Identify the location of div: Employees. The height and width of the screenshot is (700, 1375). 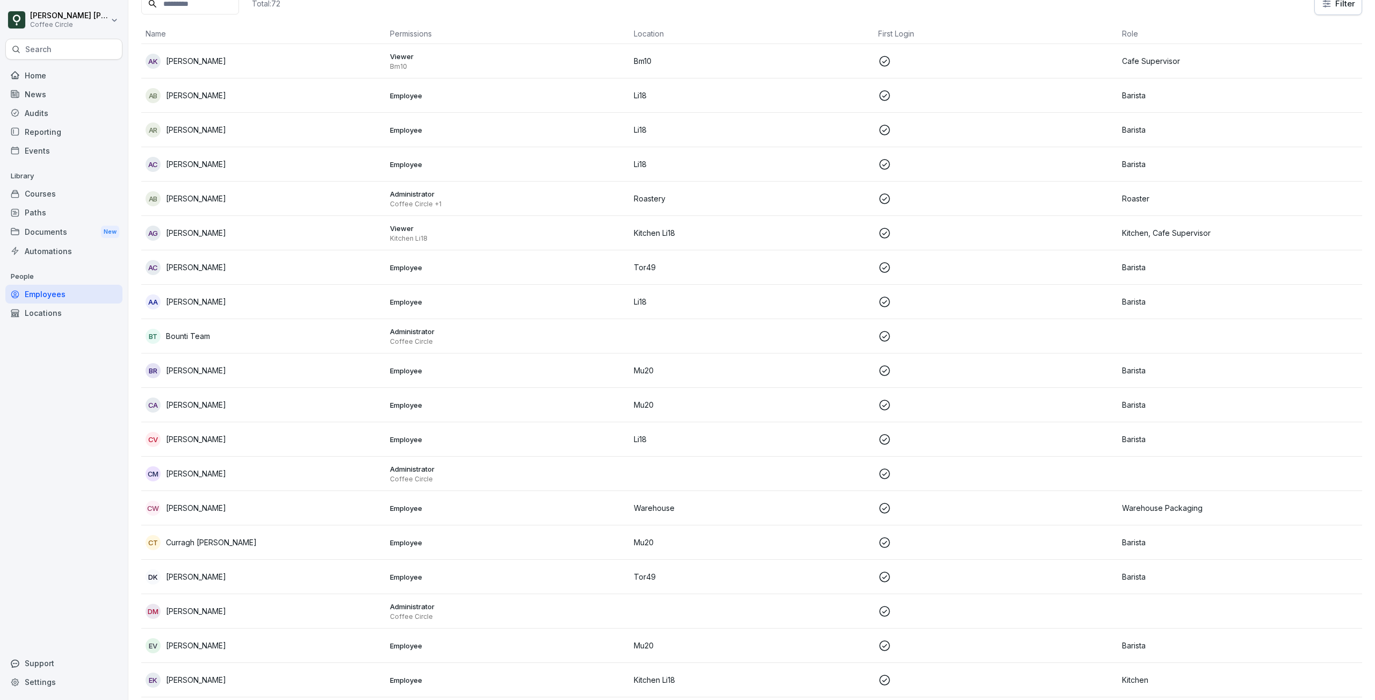
(64, 294).